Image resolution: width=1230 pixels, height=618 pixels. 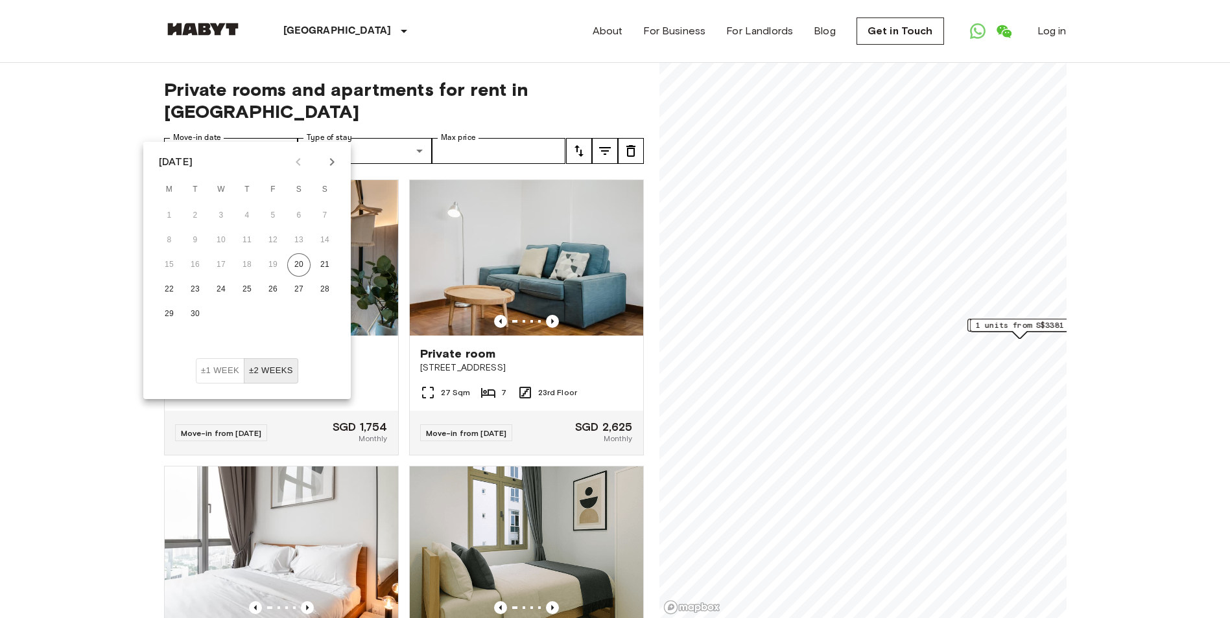 I want to click on button: 23, so click(x=195, y=290).